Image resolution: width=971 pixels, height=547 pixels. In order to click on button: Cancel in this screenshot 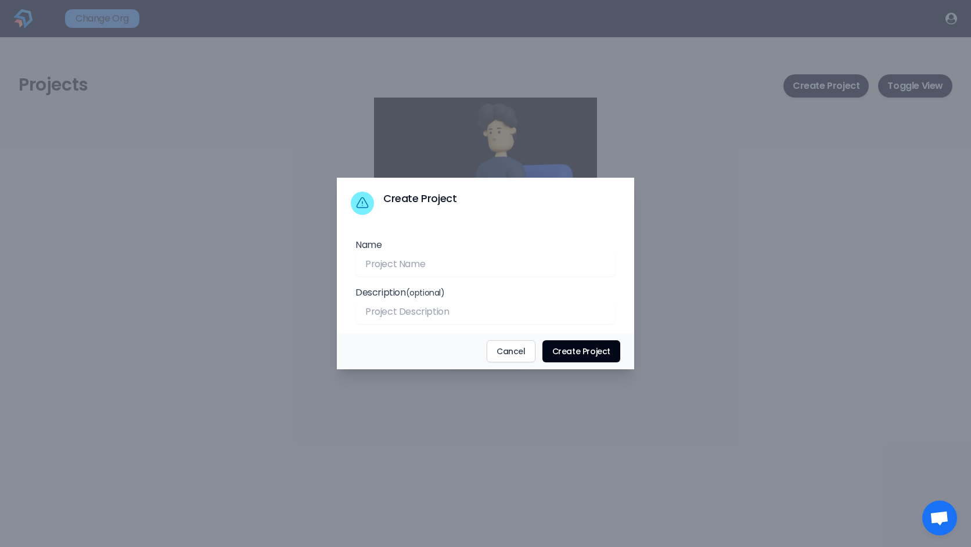, I will do `click(511, 351)`.